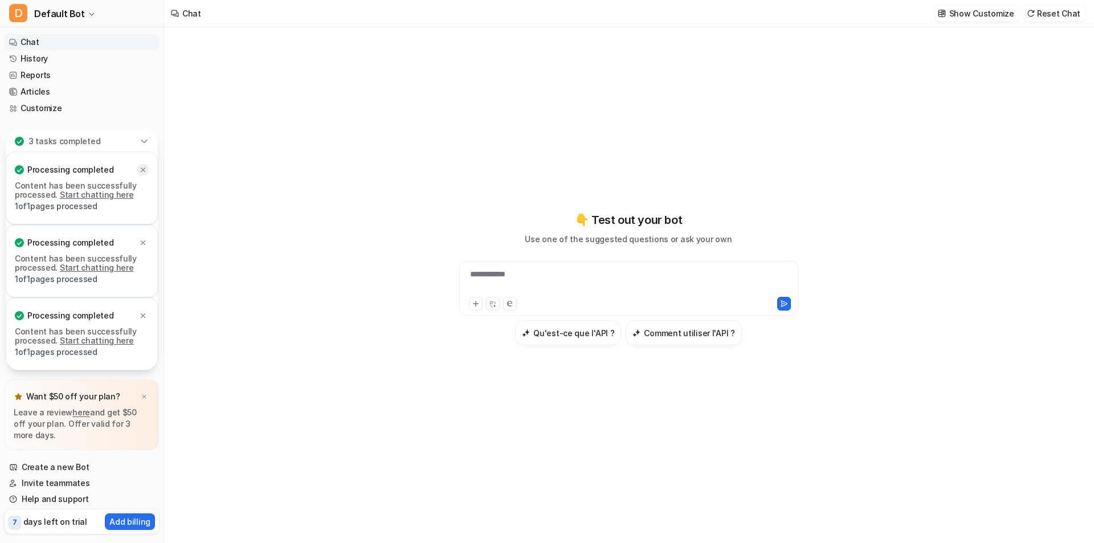 This screenshot has width=1094, height=543. What do you see at coordinates (81, 59) in the screenshot?
I see `a: History` at bounding box center [81, 59].